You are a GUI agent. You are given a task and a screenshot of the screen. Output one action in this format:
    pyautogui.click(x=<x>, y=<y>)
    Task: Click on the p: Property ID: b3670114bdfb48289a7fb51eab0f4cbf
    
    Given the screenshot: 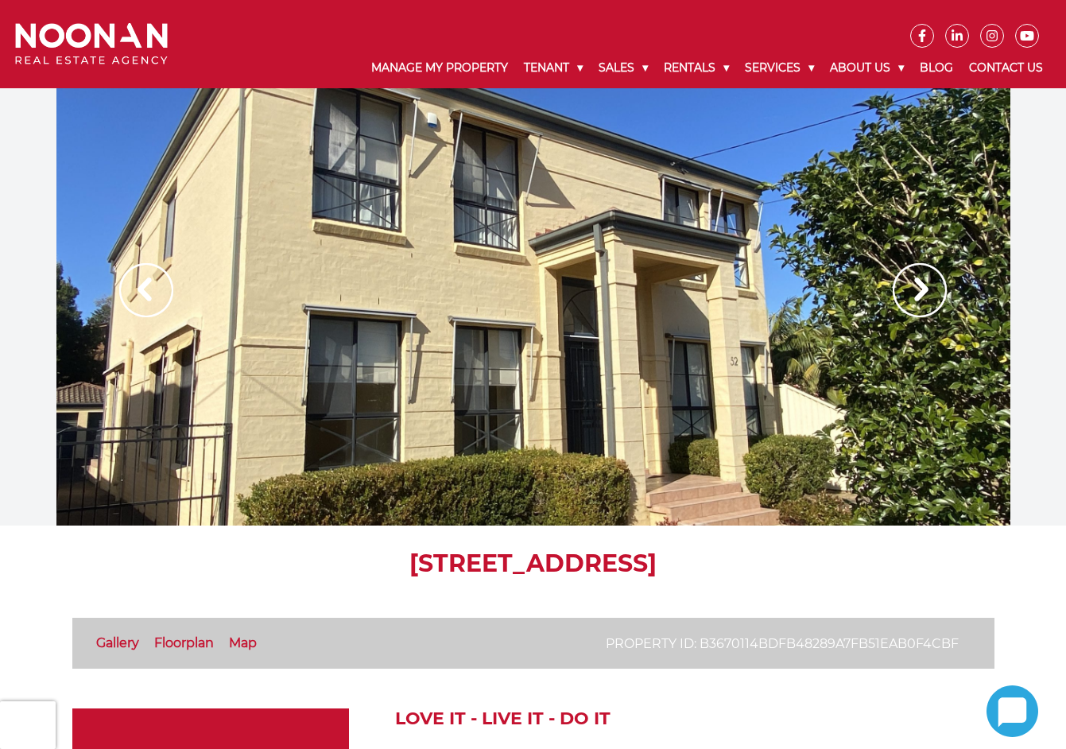 What is the action you would take?
    pyautogui.click(x=782, y=643)
    